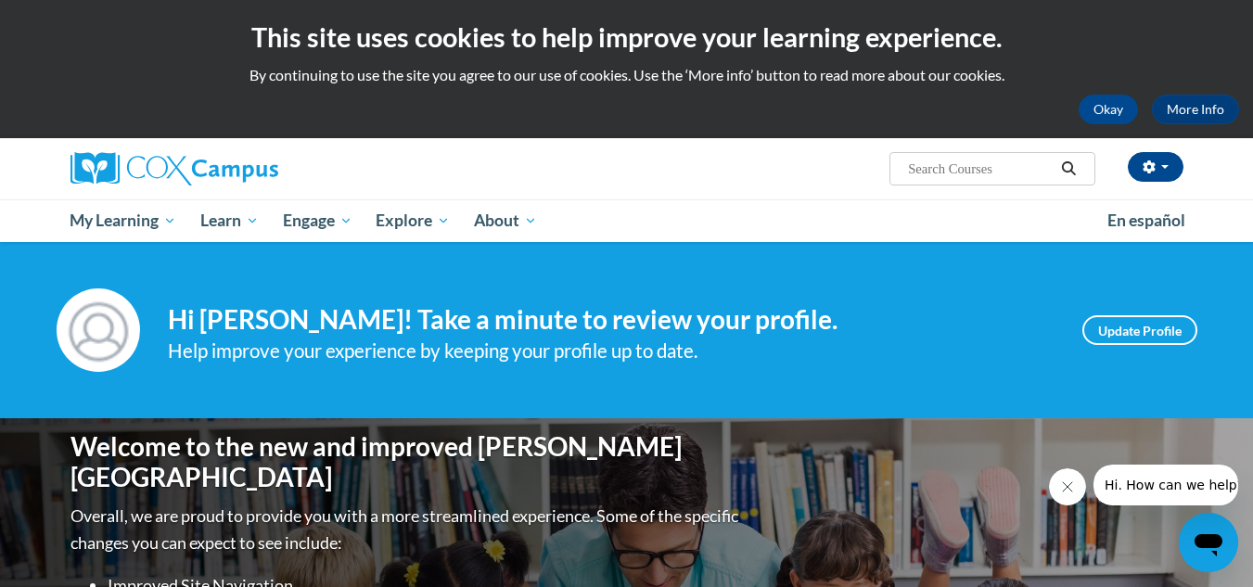  What do you see at coordinates (123, 221) in the screenshot?
I see `a: My Learning` at bounding box center [123, 221].